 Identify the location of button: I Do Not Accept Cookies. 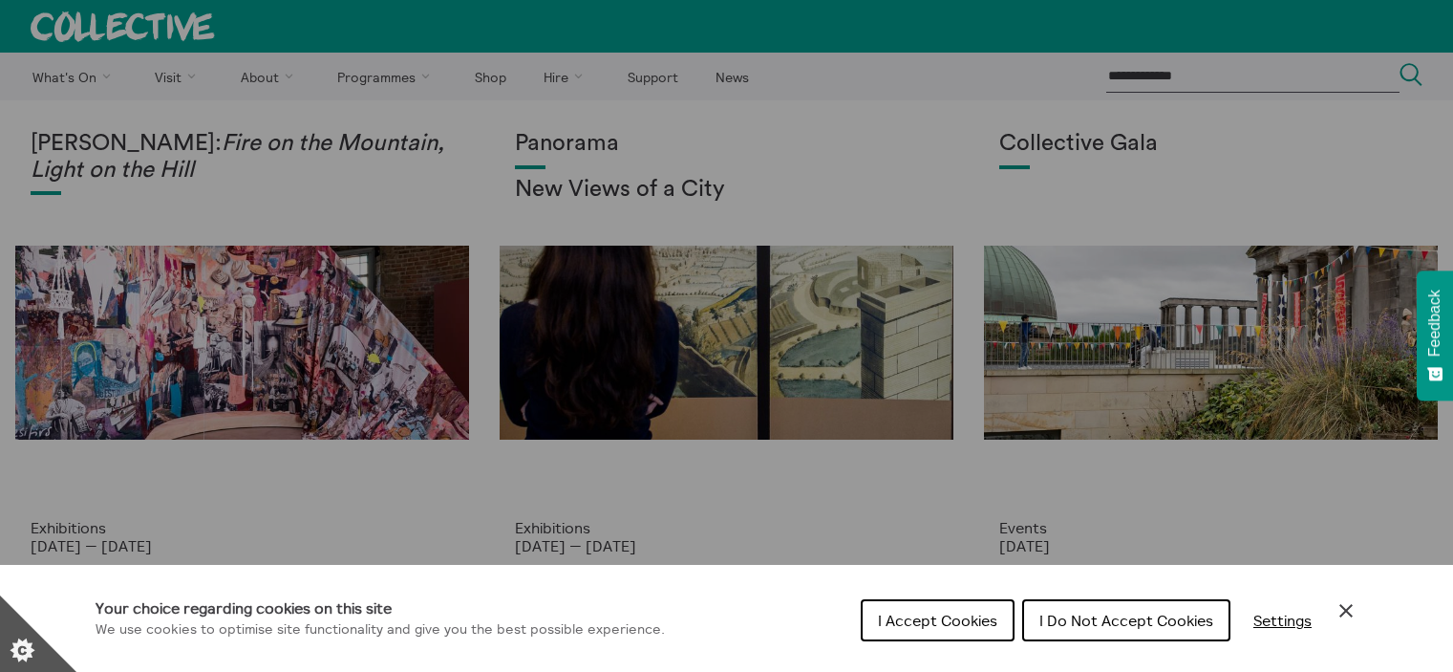
(1127, 620).